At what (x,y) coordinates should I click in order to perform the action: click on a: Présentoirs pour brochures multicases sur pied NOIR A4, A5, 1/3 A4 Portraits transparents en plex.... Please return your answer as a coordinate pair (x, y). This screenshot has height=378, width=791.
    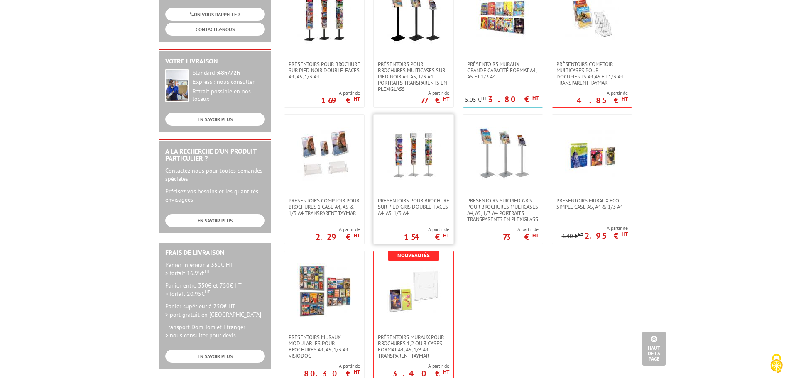
    Looking at the image, I should click on (414, 76).